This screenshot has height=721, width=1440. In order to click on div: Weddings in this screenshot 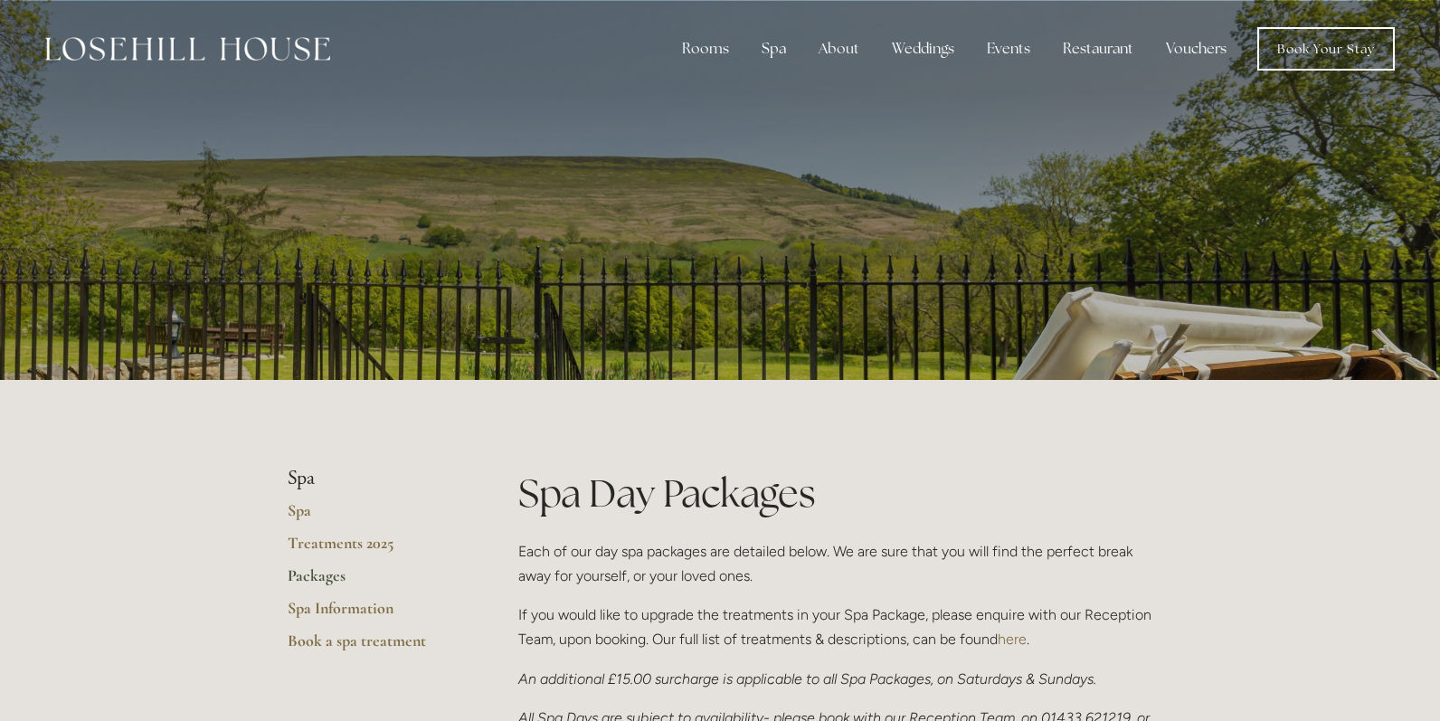, I will do `click(922, 49)`.